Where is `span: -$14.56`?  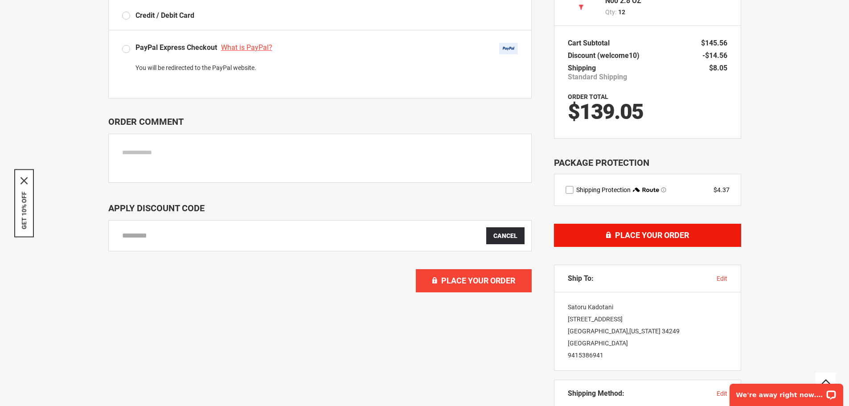 span: -$14.56 is located at coordinates (715, 55).